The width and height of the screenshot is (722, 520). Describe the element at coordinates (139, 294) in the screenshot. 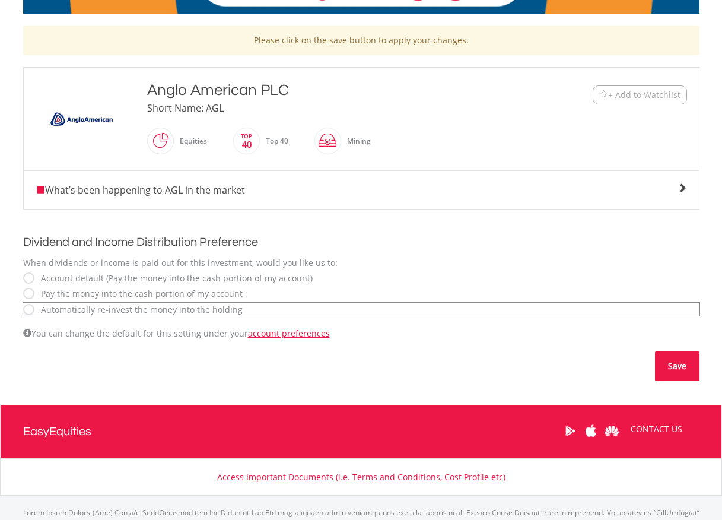

I see `label: Pay the money into the cash portion of my account` at that location.